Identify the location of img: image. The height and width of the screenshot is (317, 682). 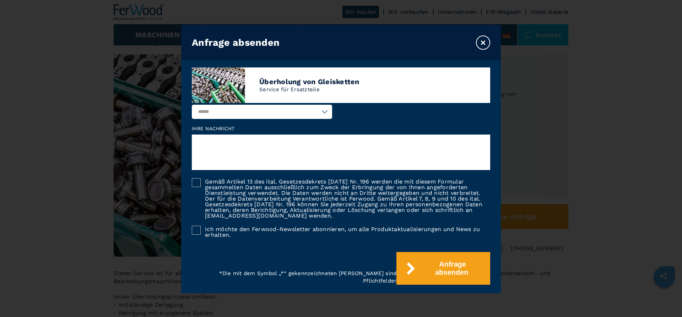
(218, 85).